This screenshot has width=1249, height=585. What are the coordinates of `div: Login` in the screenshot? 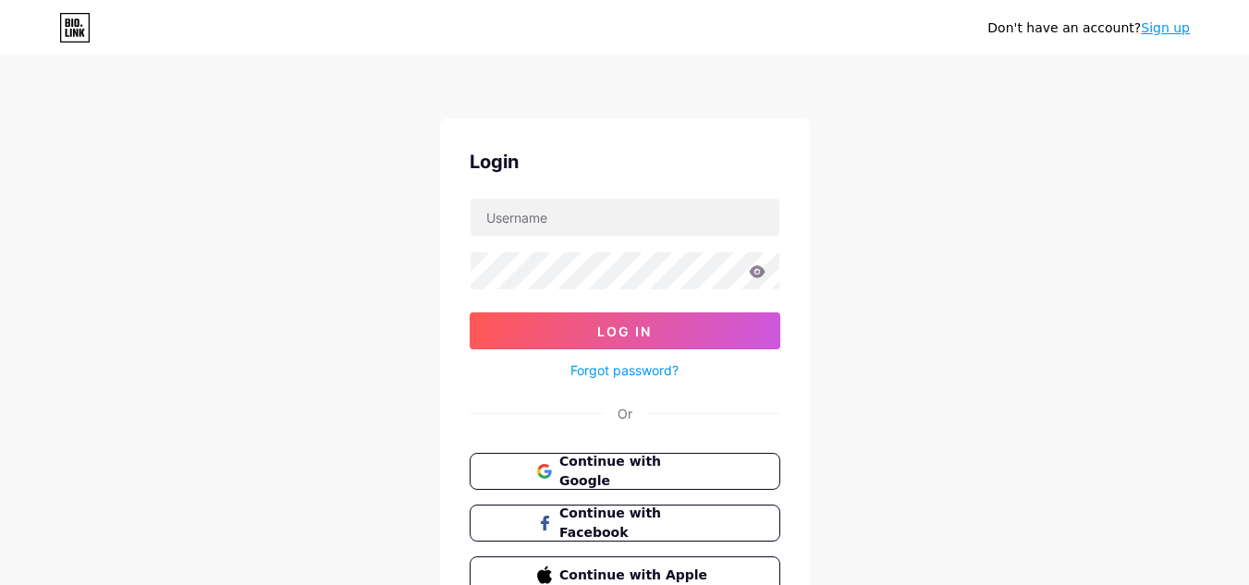 It's located at (625, 162).